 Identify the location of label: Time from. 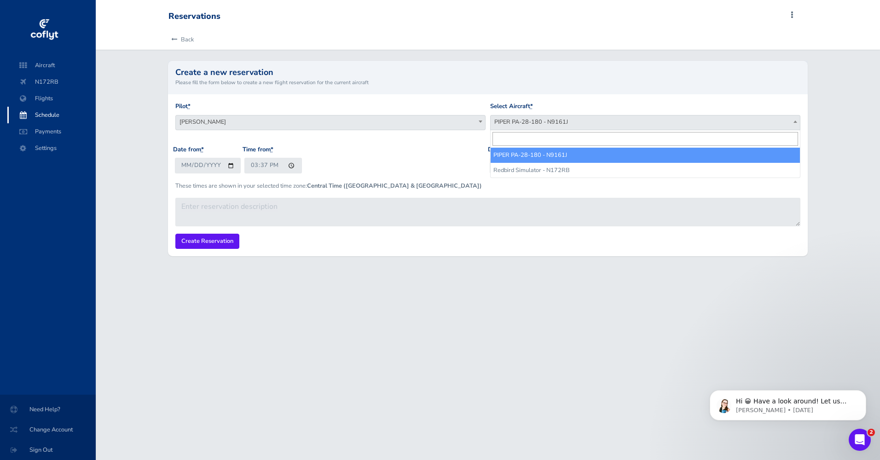
(258, 150).